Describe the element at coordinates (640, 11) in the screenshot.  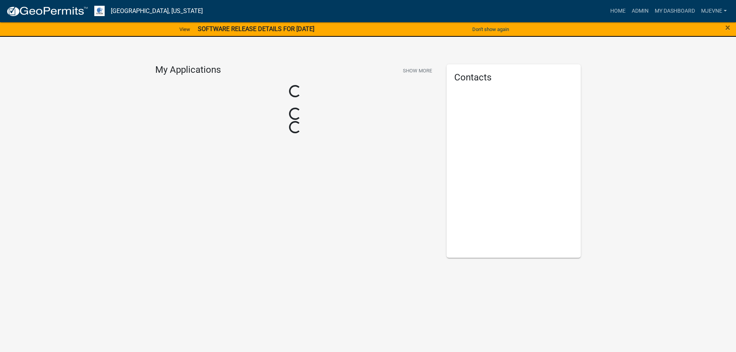
I see `a: Admin` at that location.